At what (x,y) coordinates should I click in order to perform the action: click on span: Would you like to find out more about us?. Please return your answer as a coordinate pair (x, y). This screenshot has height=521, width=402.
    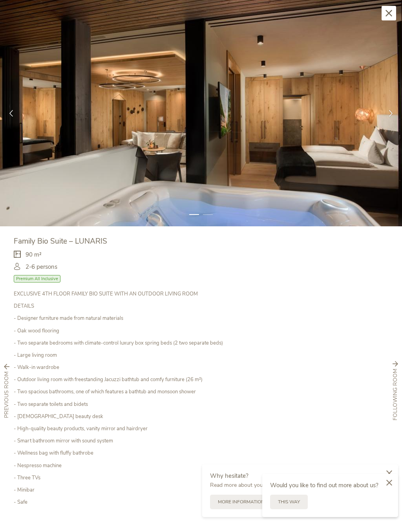
    Looking at the image, I should click on (324, 485).